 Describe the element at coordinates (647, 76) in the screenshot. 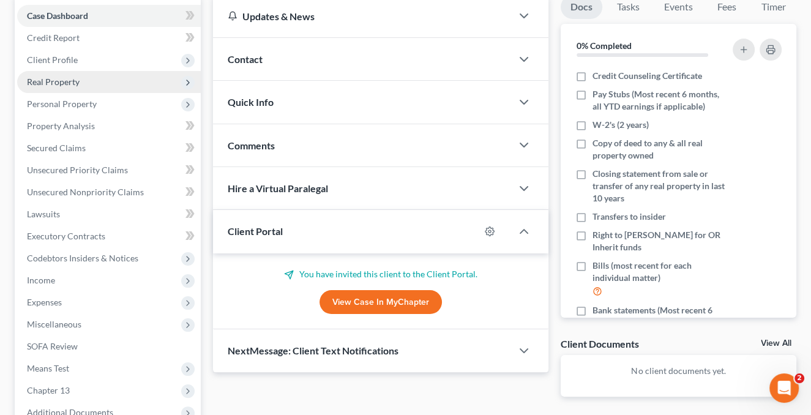

I see `span: Credit Counseling Certificate` at that location.